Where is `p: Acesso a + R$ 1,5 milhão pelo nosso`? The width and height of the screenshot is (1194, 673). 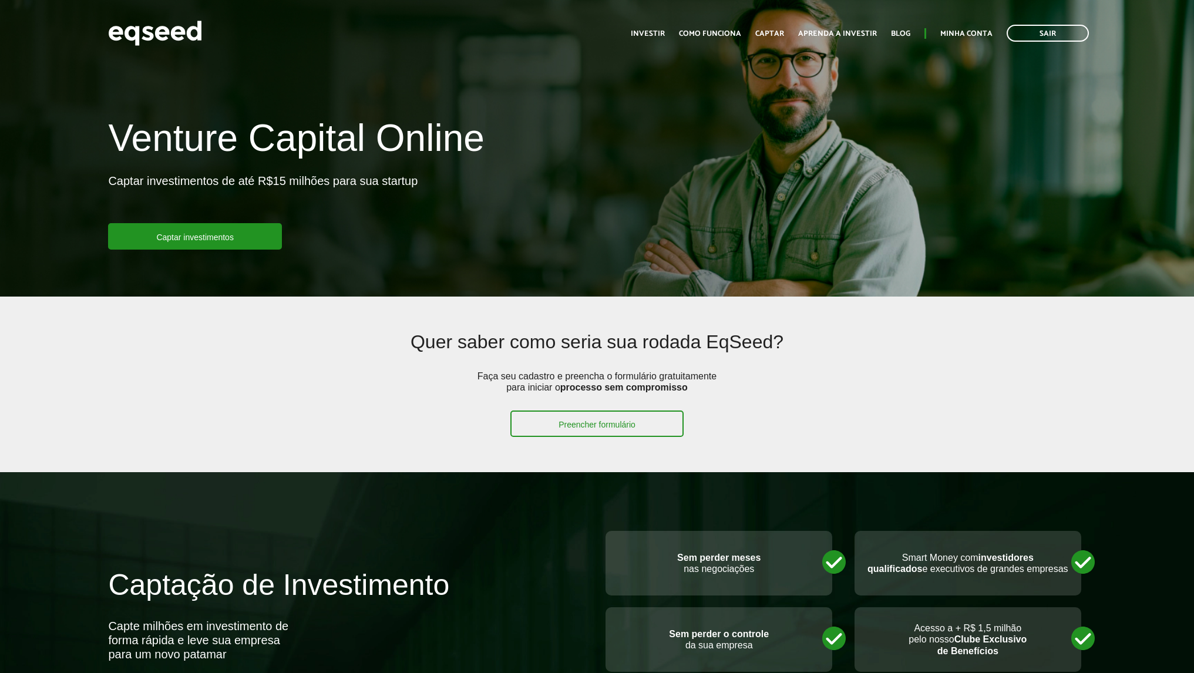 p: Acesso a + R$ 1,5 milhão pelo nosso is located at coordinates (968, 640).